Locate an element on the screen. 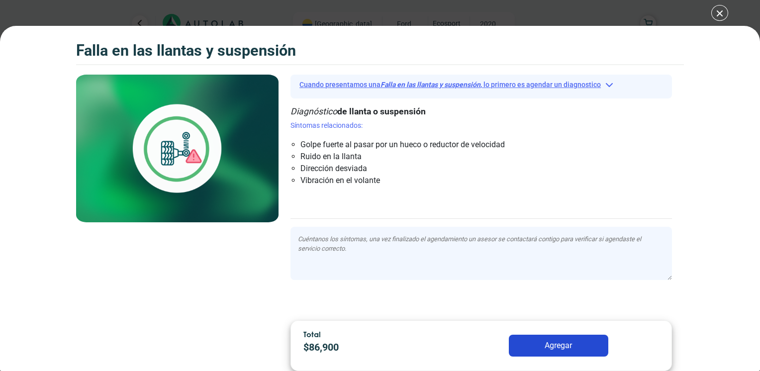  button: Cuando presentamos unaFalla en las llantas y suspensión, lo primero es agendar un diagnostico is located at coordinates (481, 85).